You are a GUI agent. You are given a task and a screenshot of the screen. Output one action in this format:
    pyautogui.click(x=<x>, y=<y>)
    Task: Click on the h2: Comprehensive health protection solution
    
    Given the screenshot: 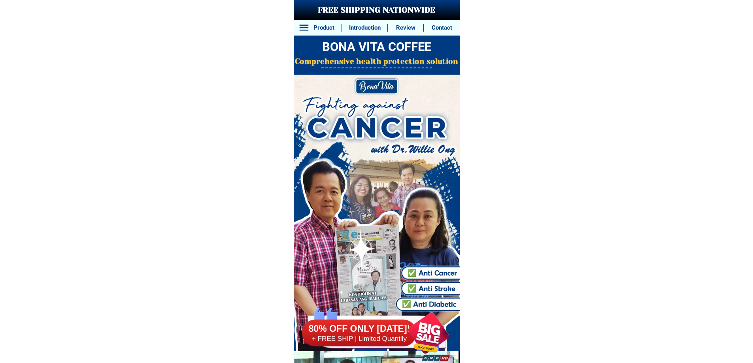 What is the action you would take?
    pyautogui.click(x=377, y=62)
    